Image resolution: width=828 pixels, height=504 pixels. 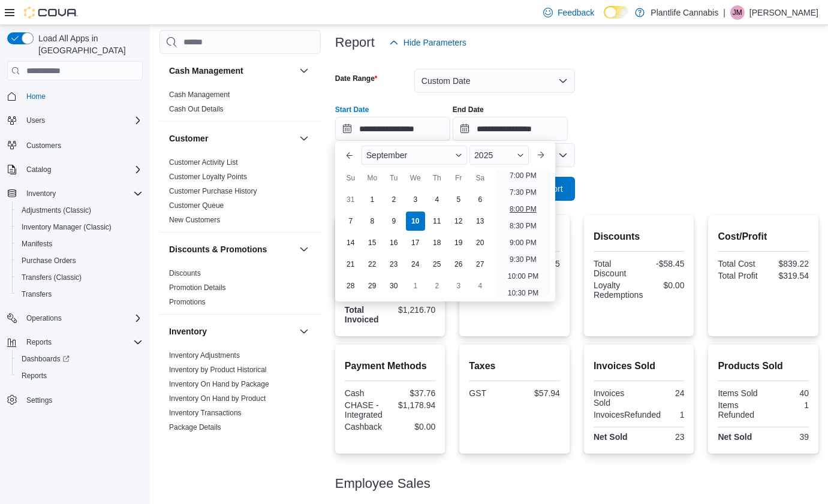 I want to click on button: Transfers (Classic), so click(x=80, y=278).